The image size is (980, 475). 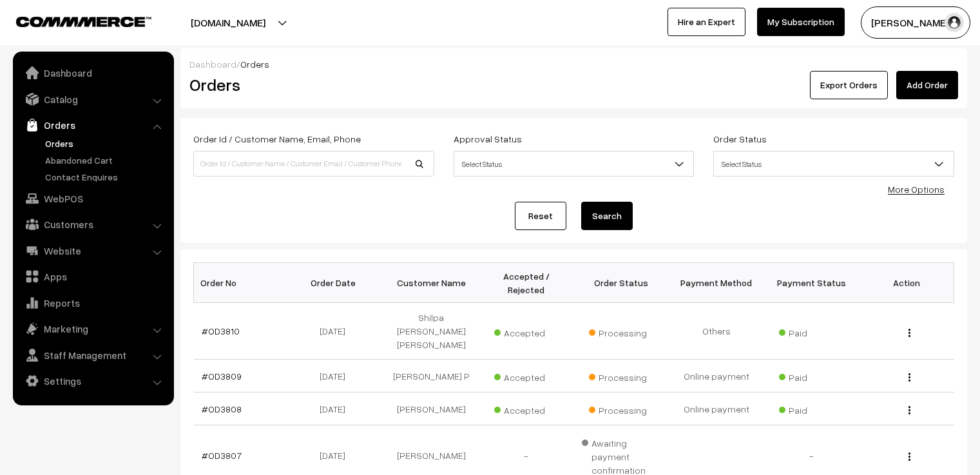 What do you see at coordinates (93, 224) in the screenshot?
I see `a: Customers` at bounding box center [93, 224].